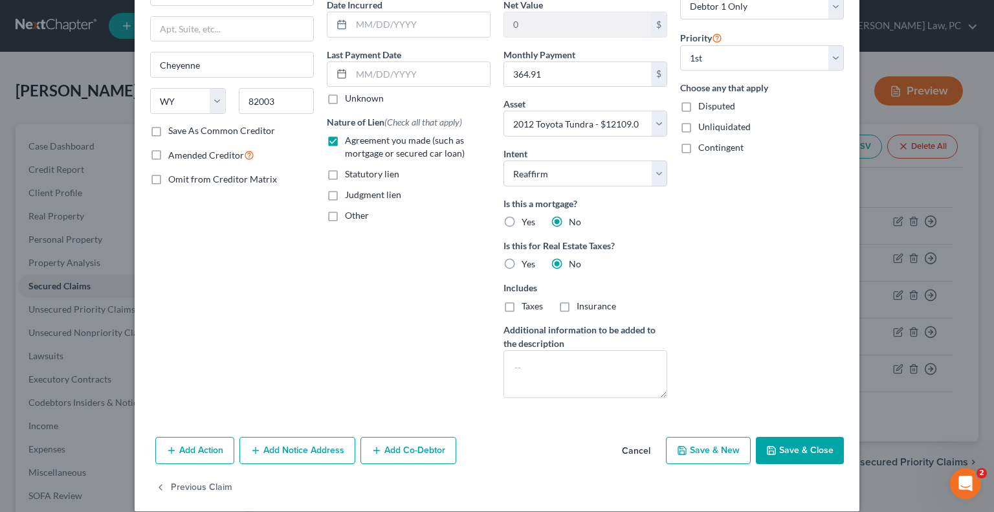  Describe the element at coordinates (539, 54) in the screenshot. I see `label: Monthly Payment` at that location.